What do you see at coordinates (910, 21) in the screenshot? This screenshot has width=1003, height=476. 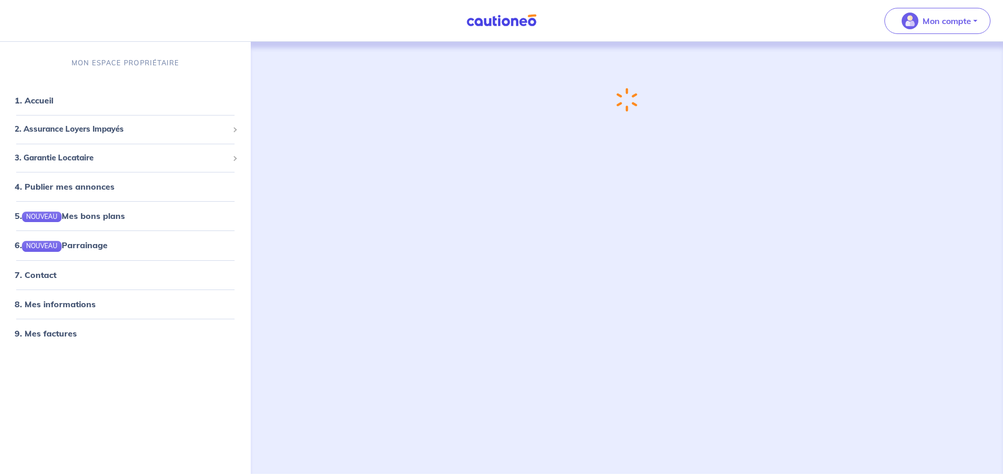 I see `img: illu_account_valid_menu.svg` at bounding box center [910, 21].